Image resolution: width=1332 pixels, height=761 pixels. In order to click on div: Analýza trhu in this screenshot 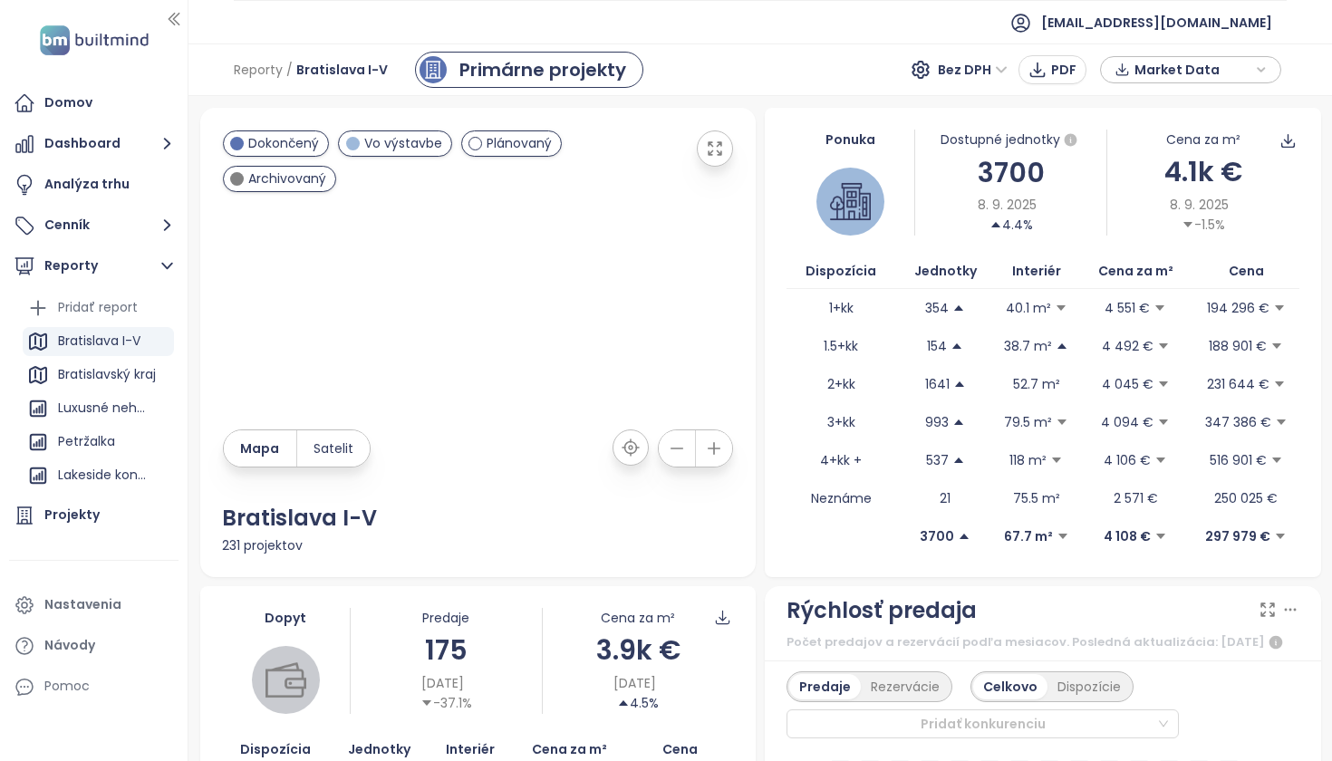, I will do `click(87, 184)`.